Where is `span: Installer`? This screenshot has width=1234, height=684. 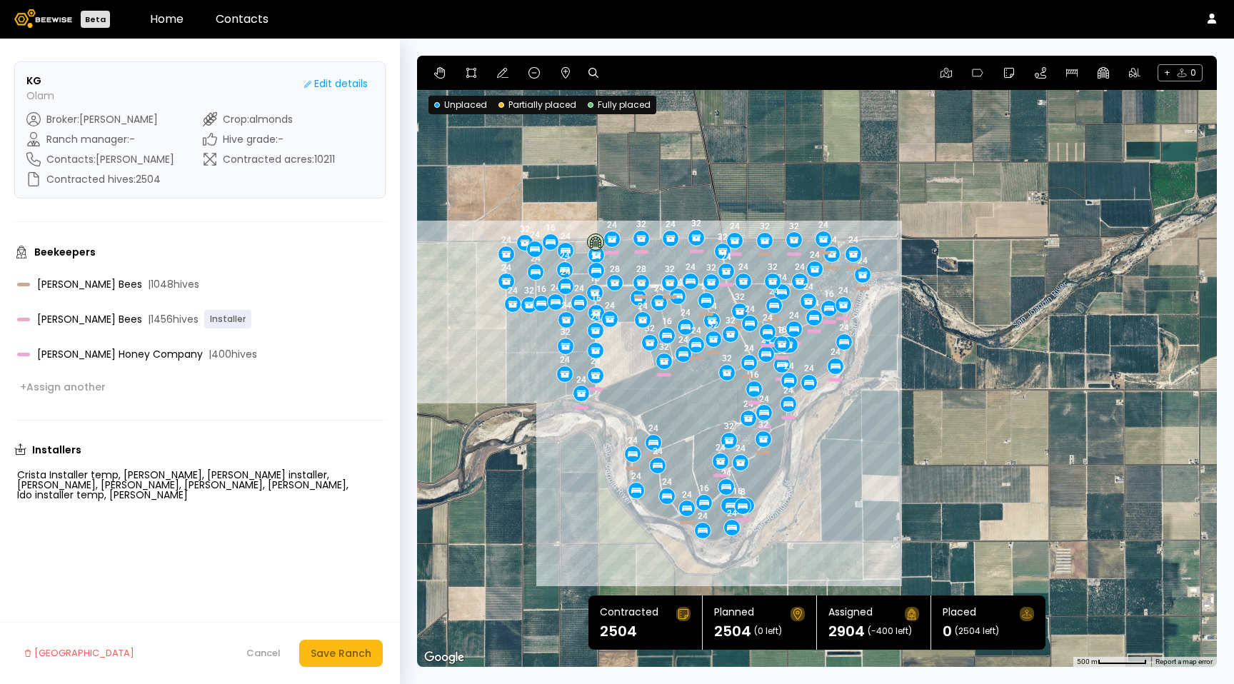
span: Installer is located at coordinates (228, 319).